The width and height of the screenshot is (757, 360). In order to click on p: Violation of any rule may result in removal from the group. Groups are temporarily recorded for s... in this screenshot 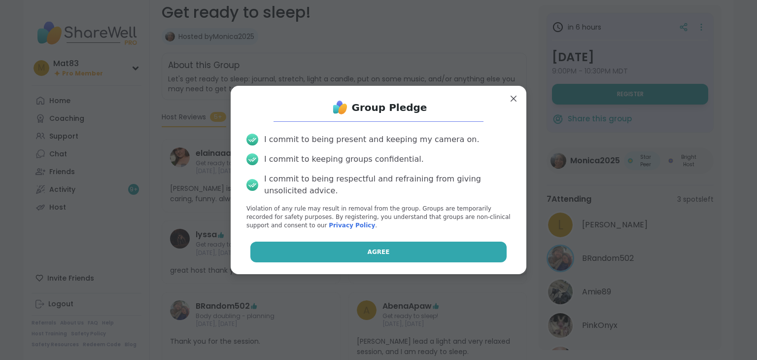, I will do `click(378, 217)`.